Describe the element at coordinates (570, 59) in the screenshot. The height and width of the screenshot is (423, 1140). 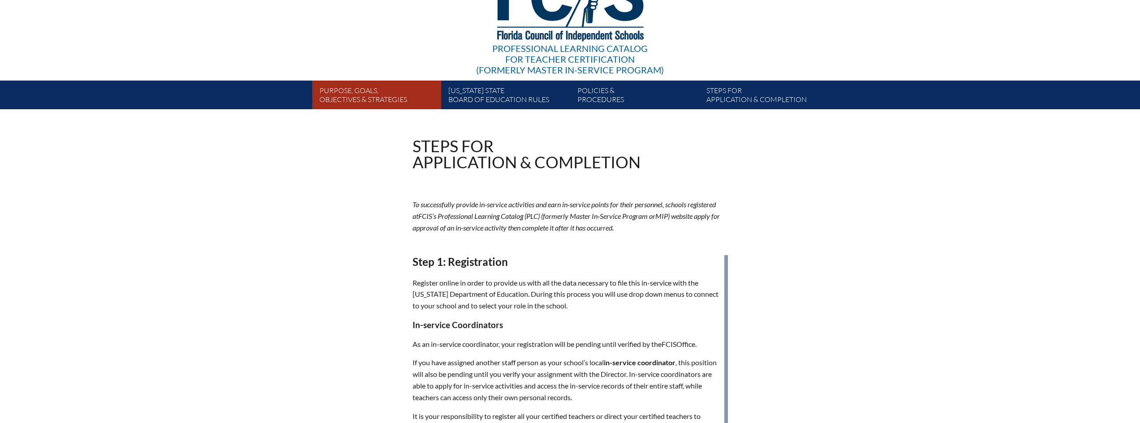
I see `div: Professional Learning Catalog (formerly Master In-service Program)` at that location.